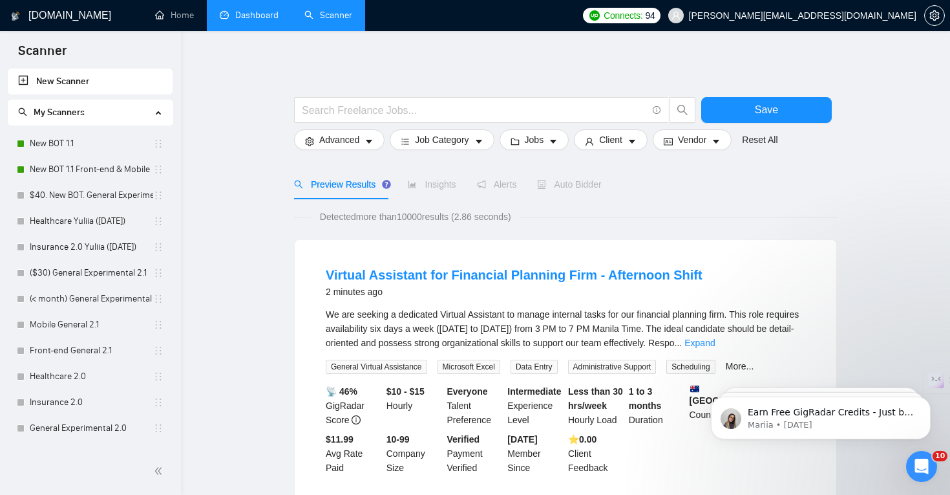 The width and height of the screenshot is (950, 495). I want to click on li: (< month) General Experimental 2.1, so click(90, 299).